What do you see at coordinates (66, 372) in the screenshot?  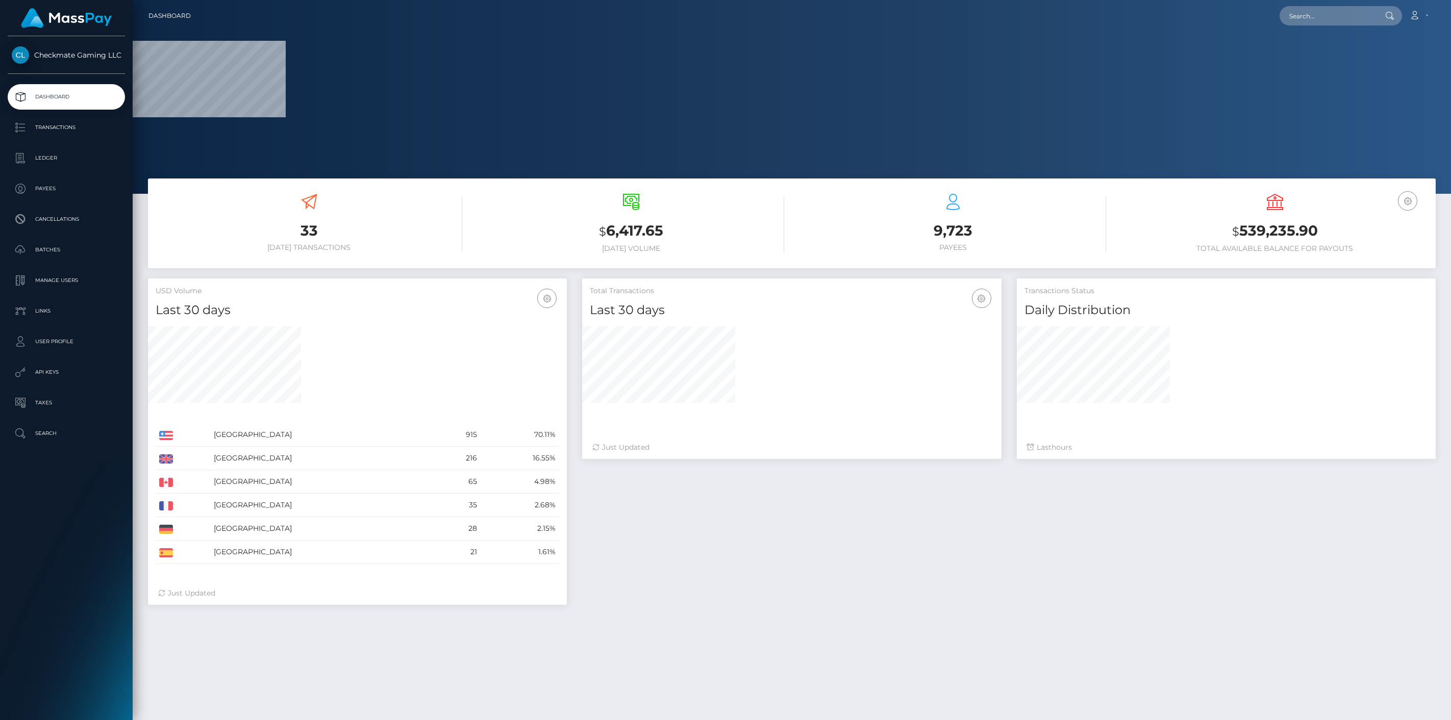 I see `a: API Keys` at bounding box center [66, 372].